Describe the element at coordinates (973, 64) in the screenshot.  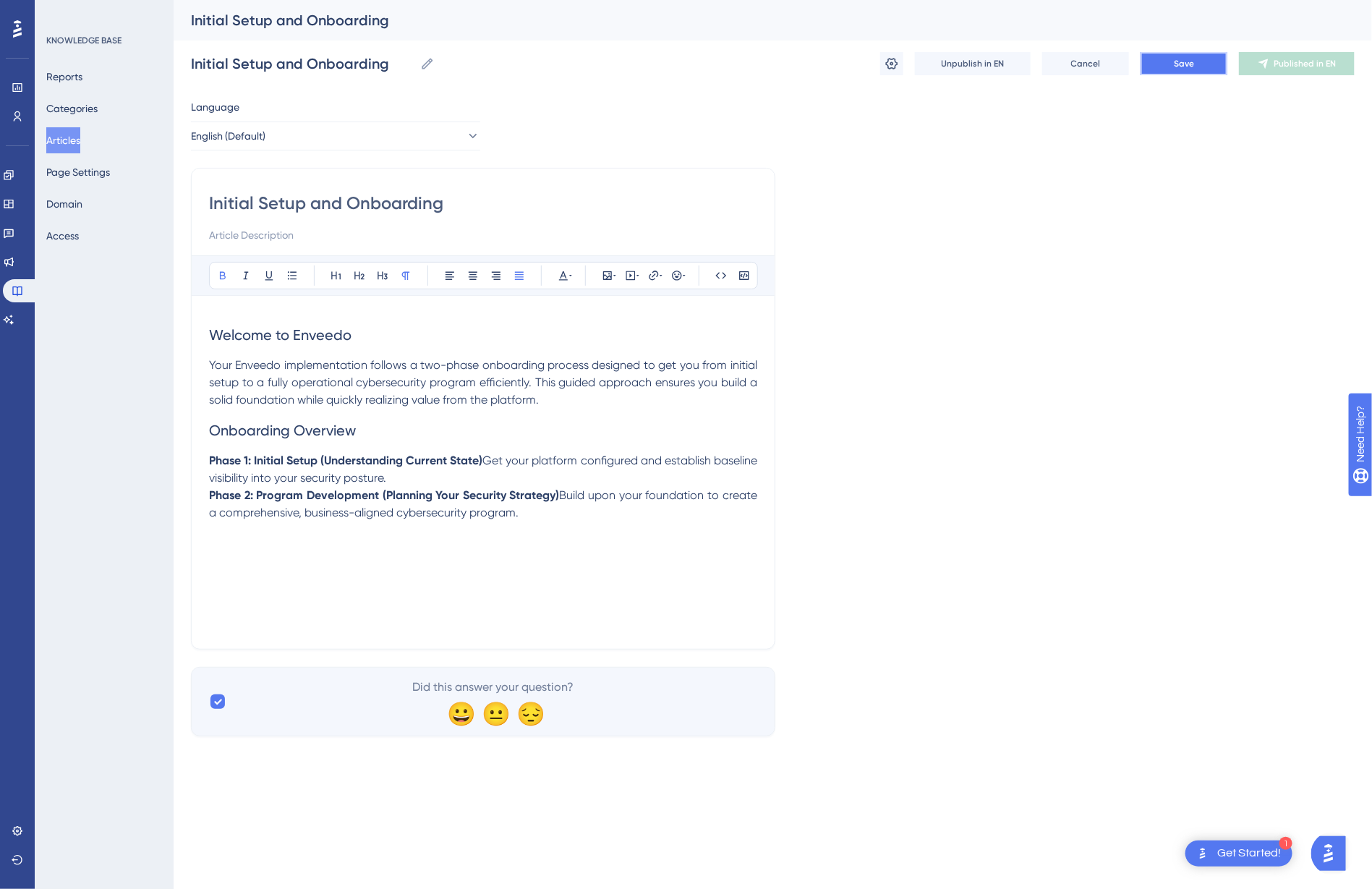
I see `span: Unpublish in EN` at that location.